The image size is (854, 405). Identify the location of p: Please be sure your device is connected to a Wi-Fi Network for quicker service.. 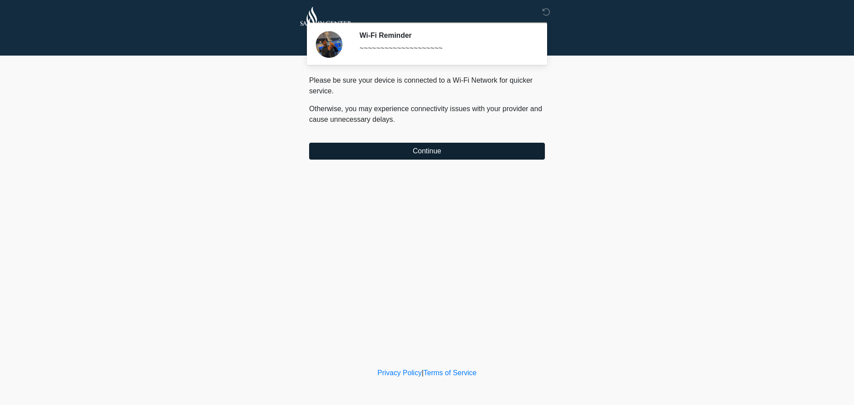
(427, 86).